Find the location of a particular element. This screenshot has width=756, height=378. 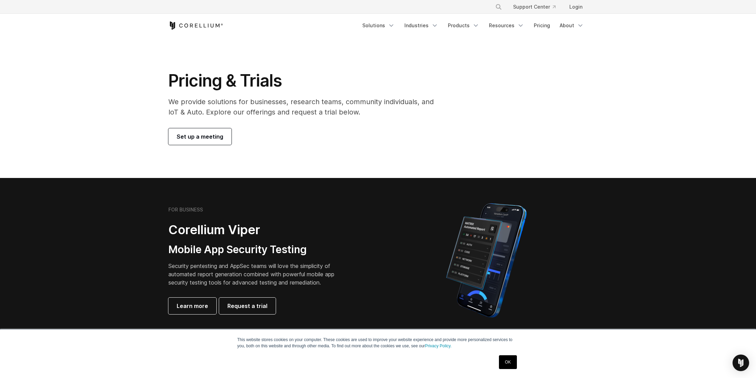

a: Solutions is located at coordinates (379, 26).